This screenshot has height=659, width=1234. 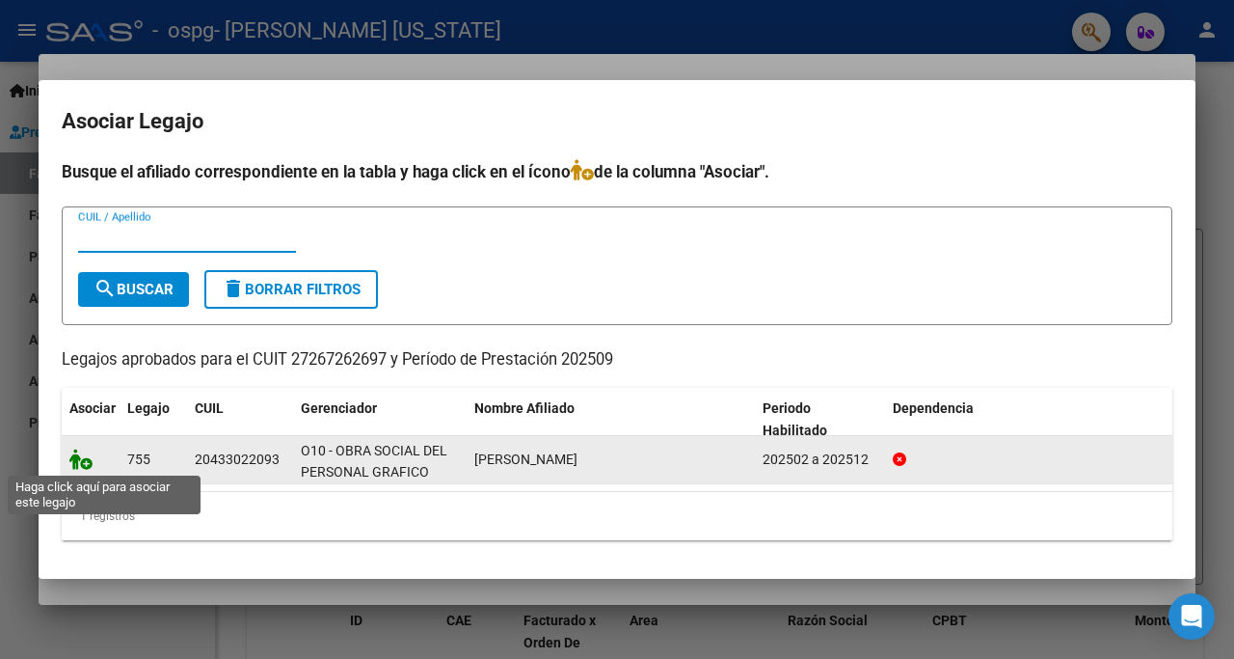 I want to click on datatable-header-cell: CUIL, so click(x=240, y=419).